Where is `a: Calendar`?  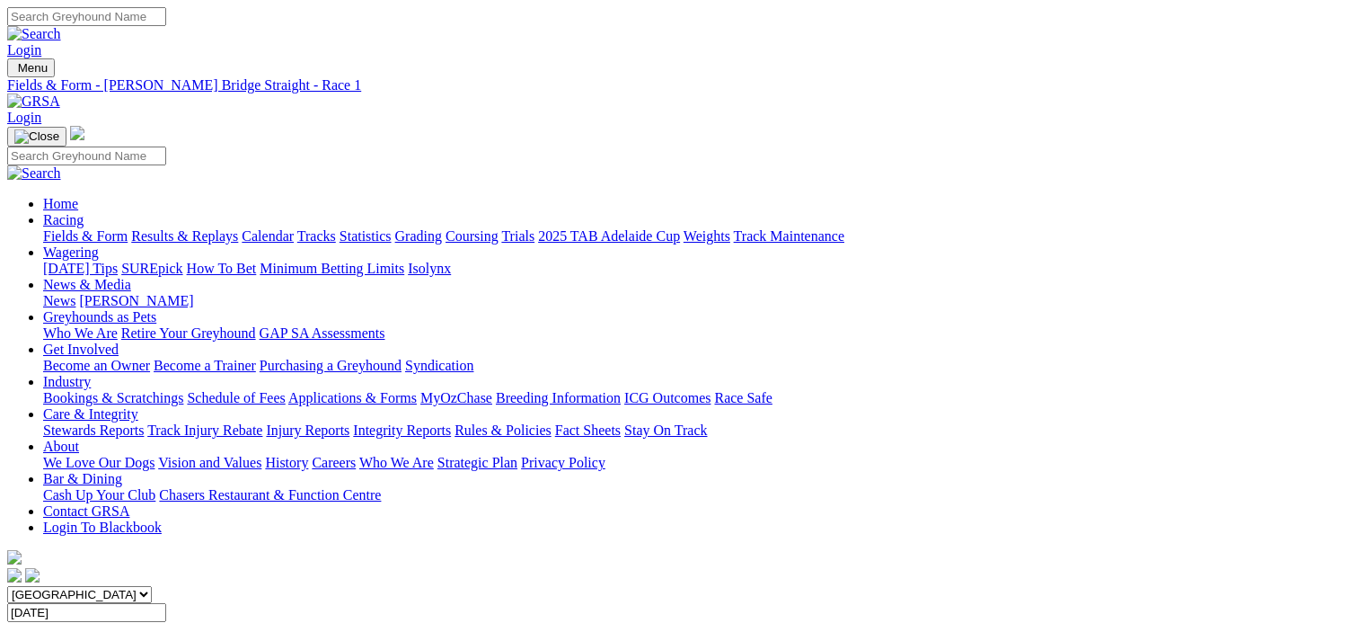 a: Calendar is located at coordinates (268, 235).